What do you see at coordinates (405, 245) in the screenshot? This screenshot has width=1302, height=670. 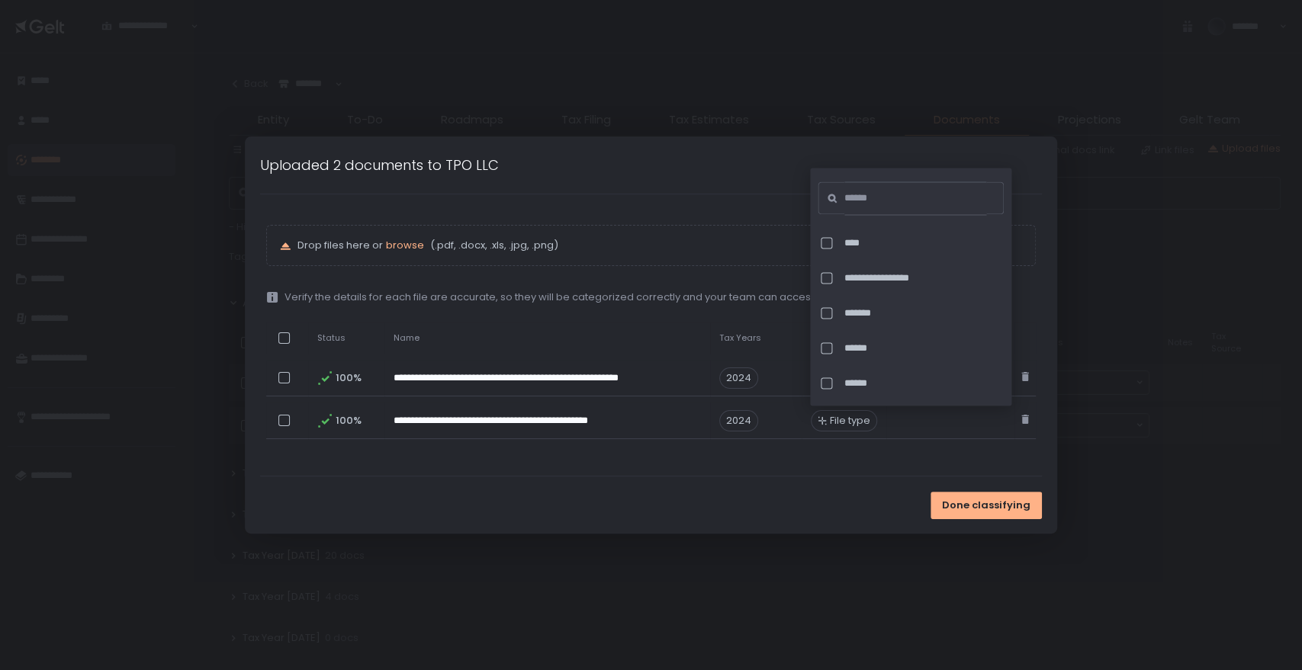 I see `span: browse` at bounding box center [405, 245].